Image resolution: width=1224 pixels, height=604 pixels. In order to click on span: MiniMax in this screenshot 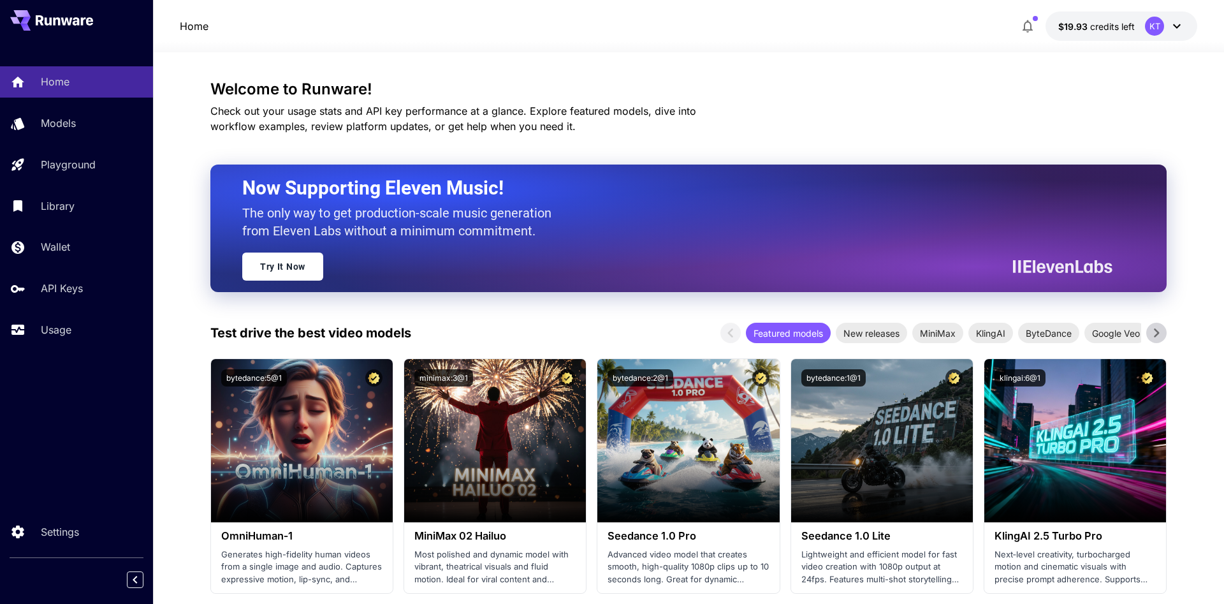, I will do `click(938, 333)`.